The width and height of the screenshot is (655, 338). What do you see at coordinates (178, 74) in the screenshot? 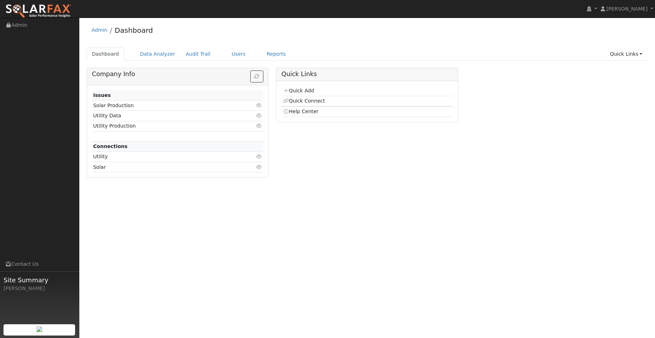
I see `h5: Company Info` at bounding box center [178, 74].